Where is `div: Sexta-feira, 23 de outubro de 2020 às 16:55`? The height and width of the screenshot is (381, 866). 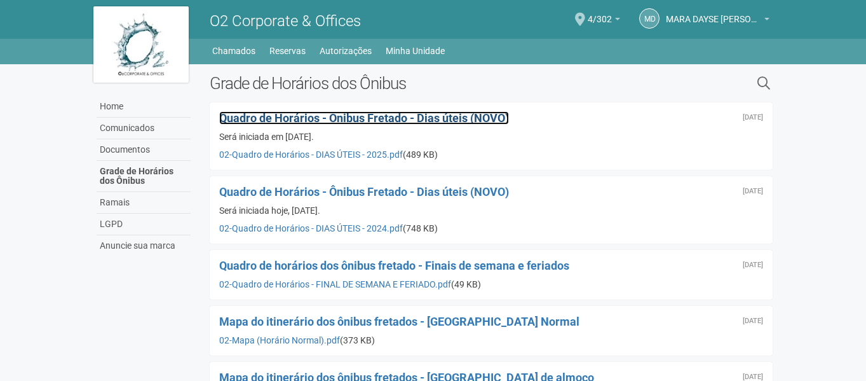 div: Sexta-feira, 23 de outubro de 2020 às 16:55 is located at coordinates (753, 265).